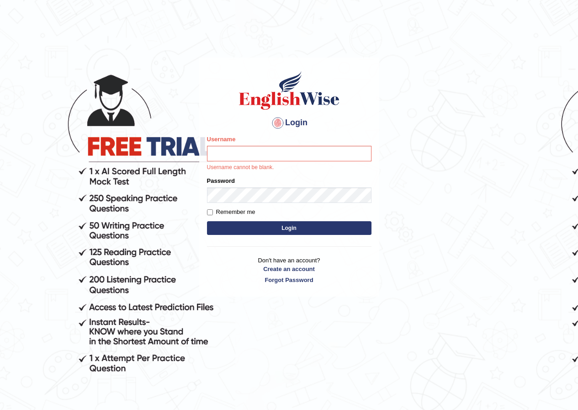  Describe the element at coordinates (210, 212) in the screenshot. I see `input: Remember me` at that location.